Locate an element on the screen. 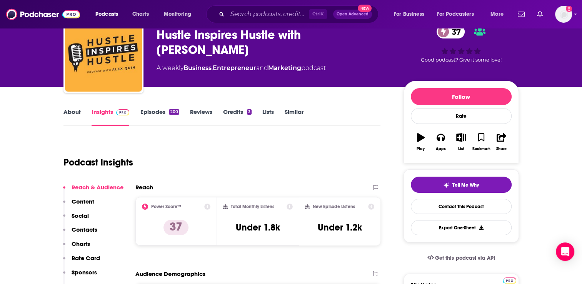 This screenshot has width=582, height=284. a: Contact This Podcast is located at coordinates (461, 206).